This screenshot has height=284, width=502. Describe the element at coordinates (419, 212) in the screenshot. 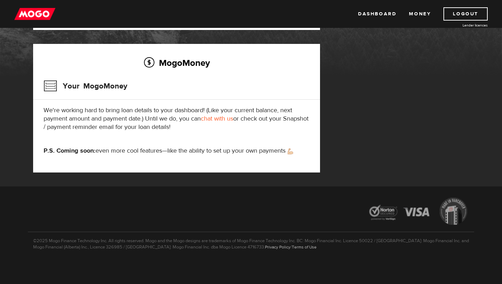

I see `img: legal-icons-92a2ffecb4d32d839781d1b4e4802d7b.png` at that location.